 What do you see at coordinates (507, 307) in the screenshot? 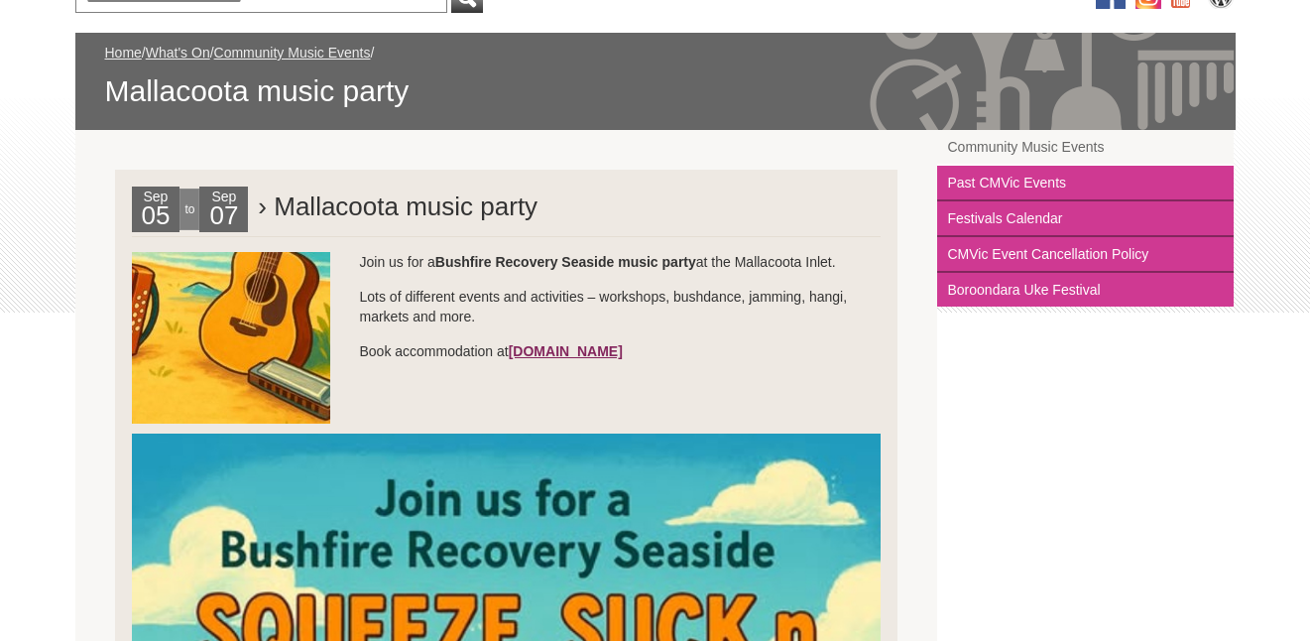
I see `p: Lots of different events and activities – workshops, bushdance, jamming, hangi, markets and more.` at bounding box center [507, 307].